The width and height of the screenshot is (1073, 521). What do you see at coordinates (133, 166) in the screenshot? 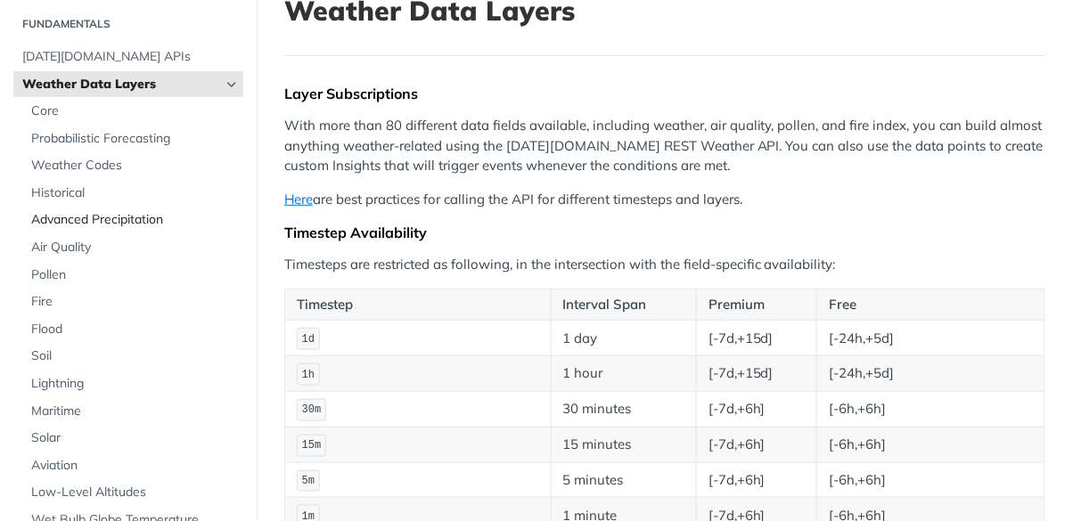
I see `a: Weather Codes` at bounding box center [133, 166].